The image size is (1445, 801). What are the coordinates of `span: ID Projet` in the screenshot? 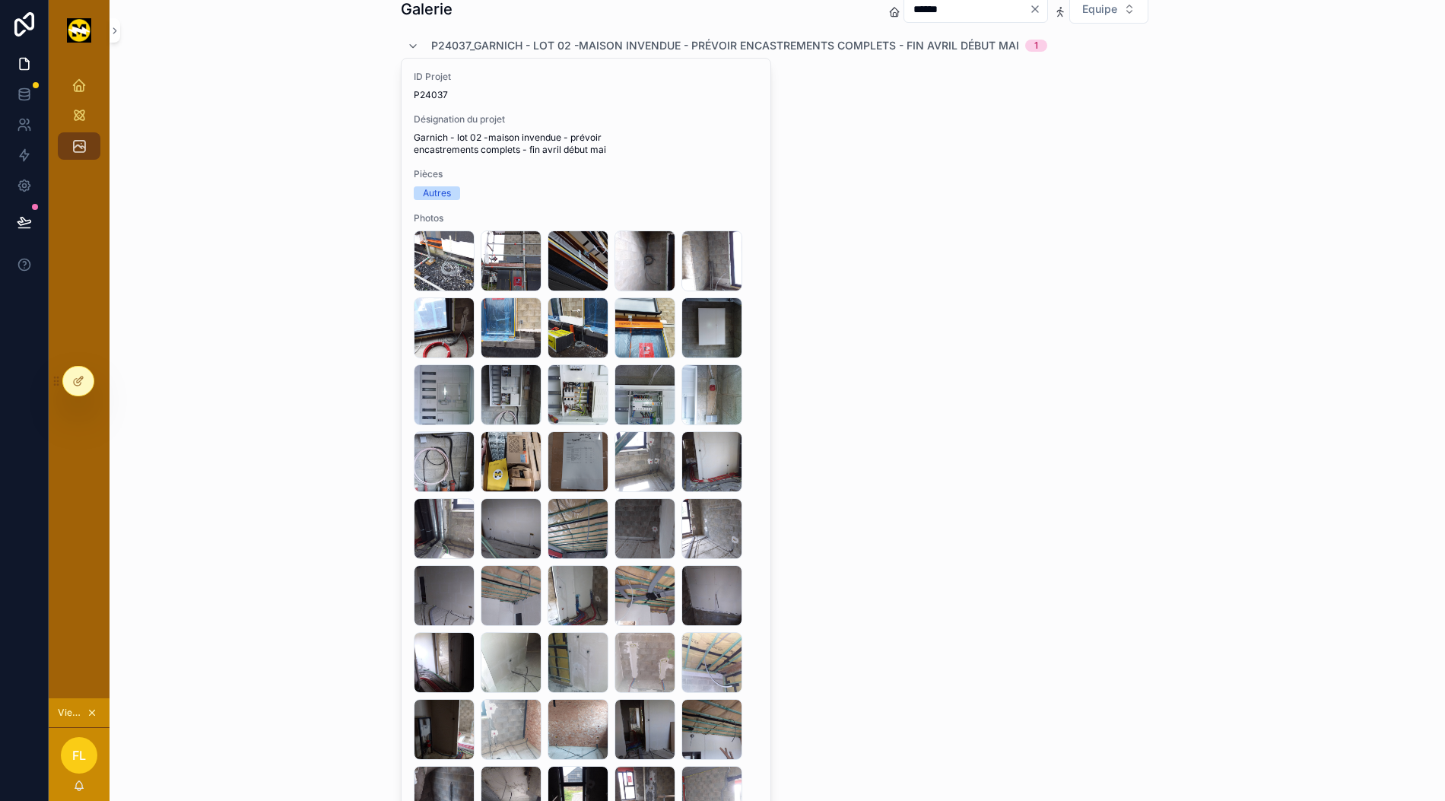 It's located at (587, 77).